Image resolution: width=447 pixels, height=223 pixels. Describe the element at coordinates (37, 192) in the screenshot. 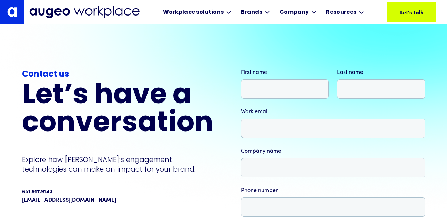

I see `div: 651.917.9143` at that location.